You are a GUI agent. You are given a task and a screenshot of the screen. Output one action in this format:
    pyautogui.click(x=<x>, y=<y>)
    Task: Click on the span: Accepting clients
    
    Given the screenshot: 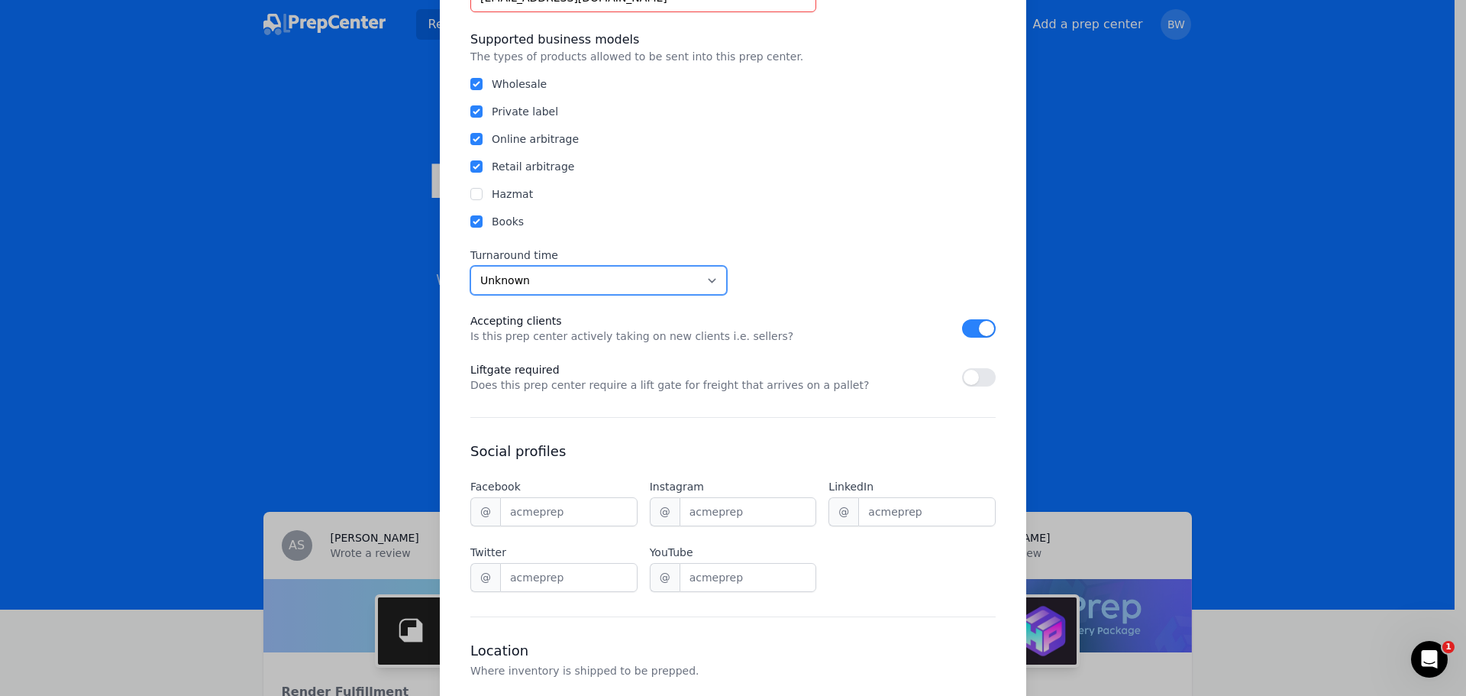 What is the action you would take?
    pyautogui.click(x=716, y=321)
    